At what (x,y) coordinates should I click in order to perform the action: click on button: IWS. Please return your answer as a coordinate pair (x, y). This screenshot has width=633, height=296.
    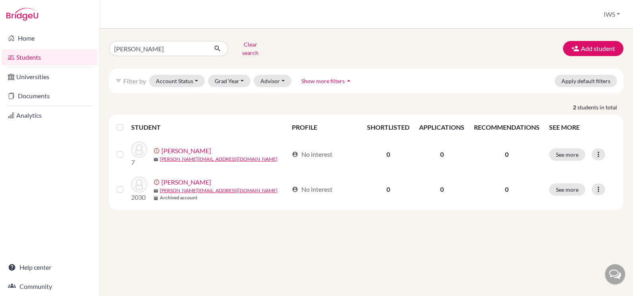
    Looking at the image, I should click on (612, 14).